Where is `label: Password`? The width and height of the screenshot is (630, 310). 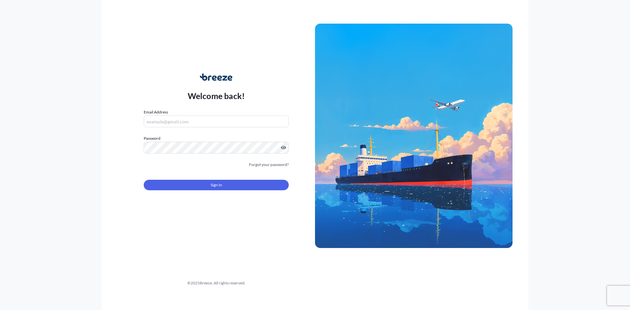 label: Password is located at coordinates (216, 138).